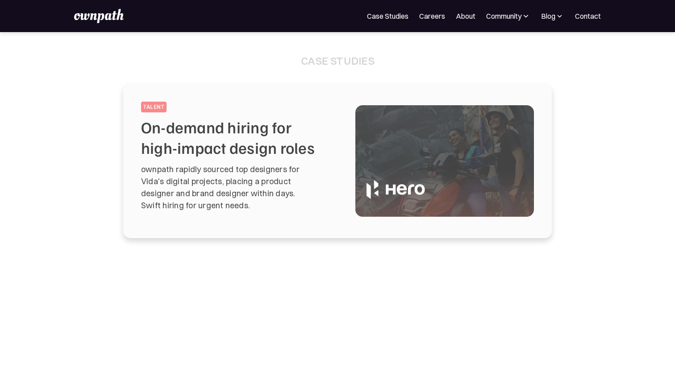 Image resolution: width=675 pixels, height=367 pixels. Describe the element at coordinates (337, 61) in the screenshot. I see `div: Case Studies` at that location.